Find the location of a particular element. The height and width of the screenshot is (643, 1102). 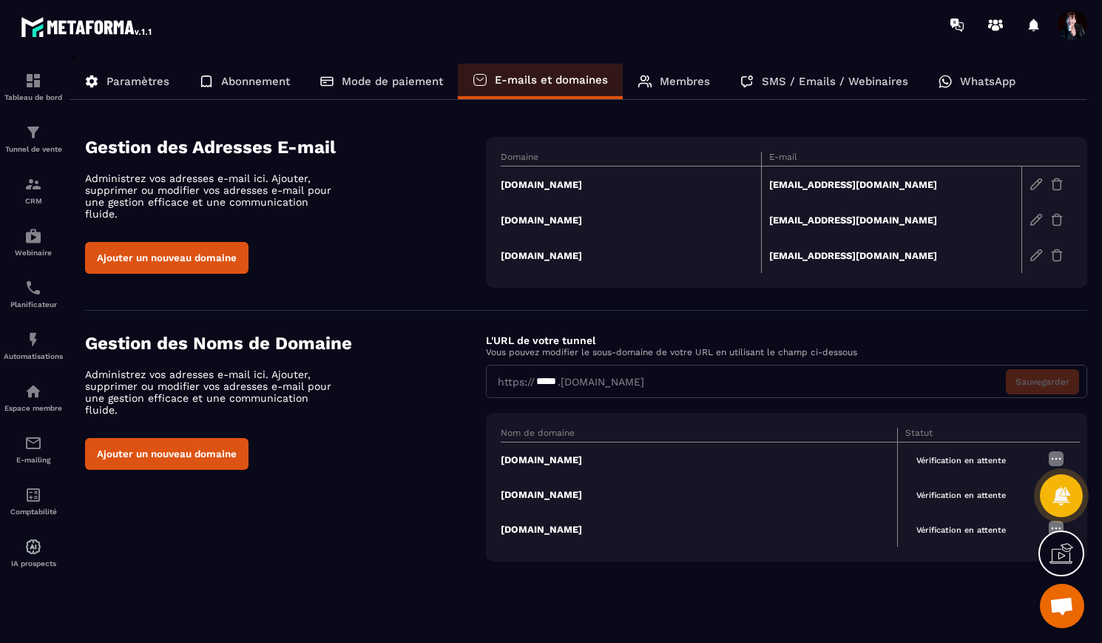

a: accountantaccountantComptabilité is located at coordinates (33, 501).